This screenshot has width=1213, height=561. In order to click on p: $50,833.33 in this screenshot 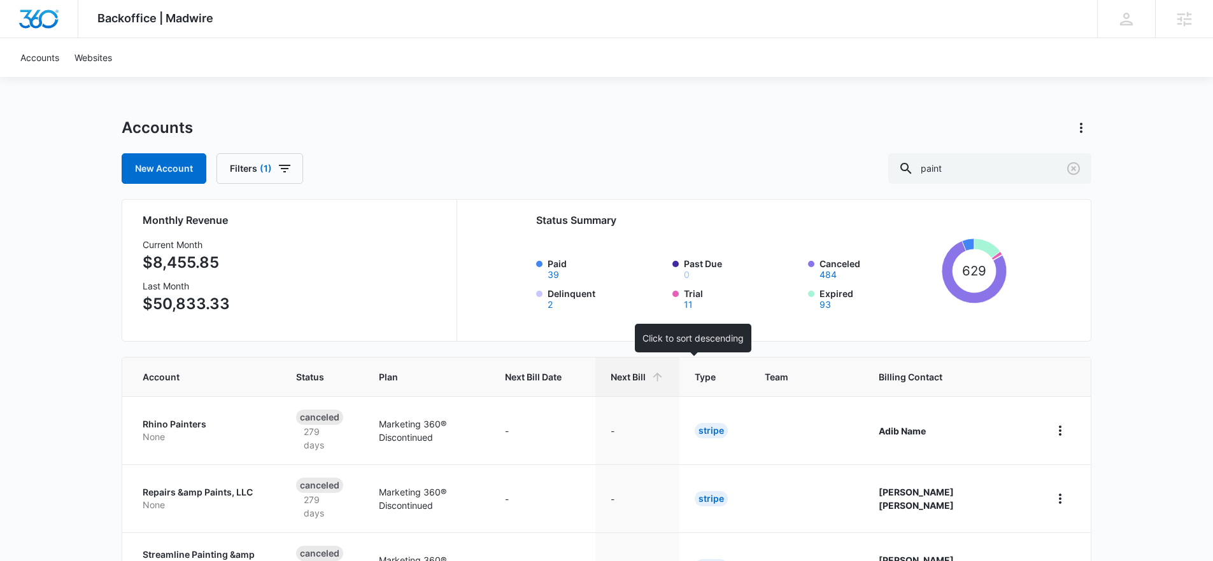, I will do `click(186, 304)`.